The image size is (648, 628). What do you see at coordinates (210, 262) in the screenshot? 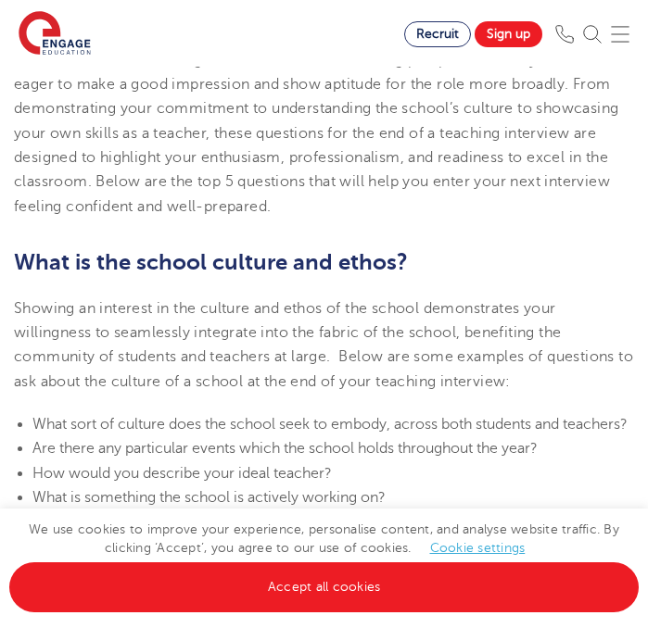
I see `span: What is the school culture and ethos?` at bounding box center [210, 262].